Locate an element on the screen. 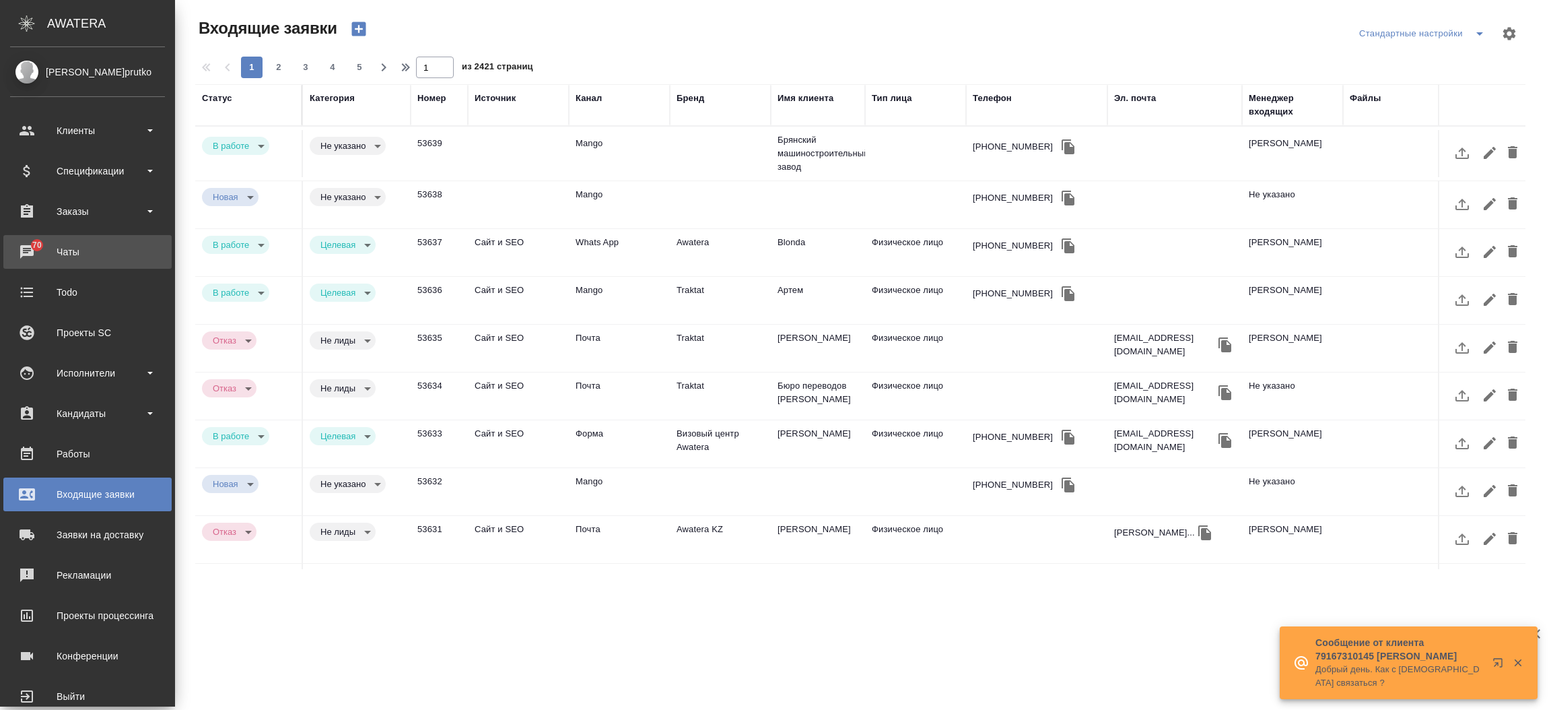  span: Настроить таблицу is located at coordinates (1509, 34).